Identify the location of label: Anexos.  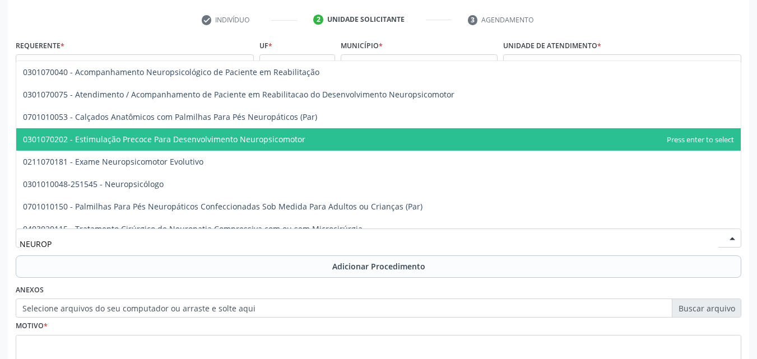
(30, 290).